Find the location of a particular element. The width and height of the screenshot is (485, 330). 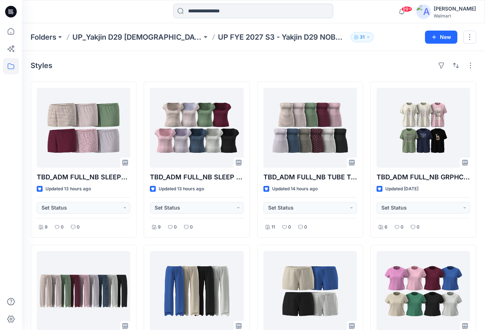

button: New is located at coordinates (441, 37).